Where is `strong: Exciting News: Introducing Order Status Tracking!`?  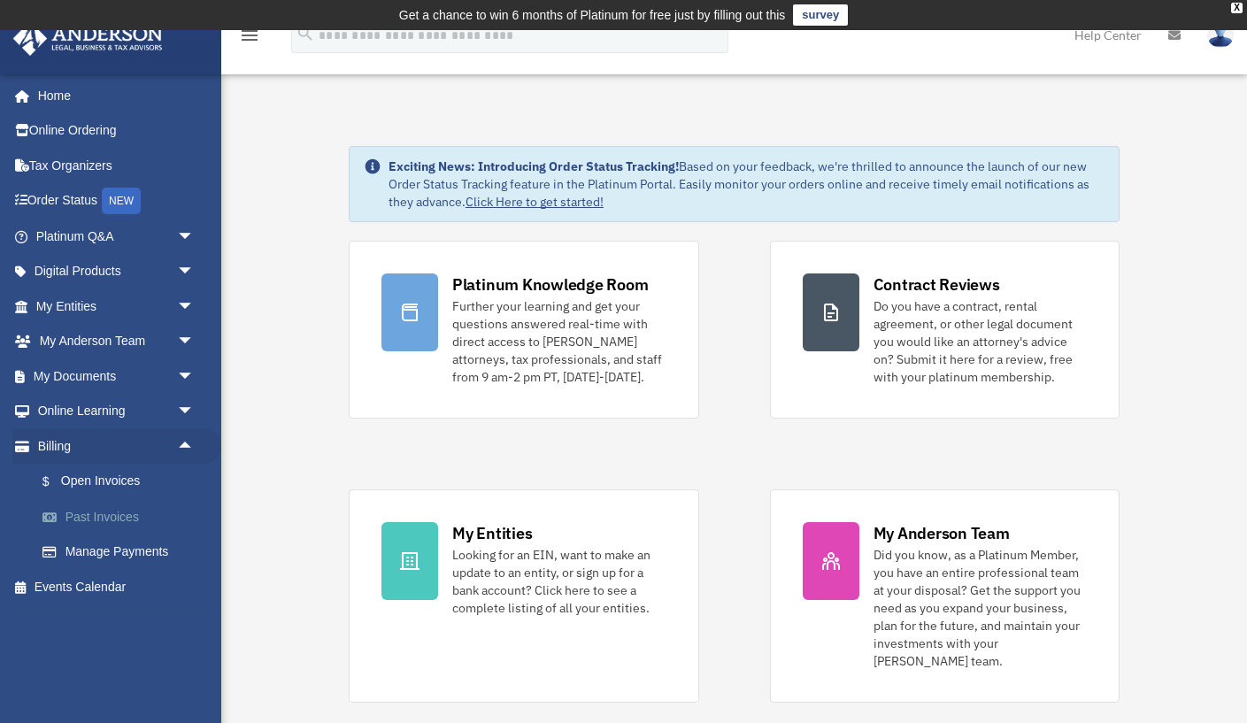
strong: Exciting News: Introducing Order Status Tracking! is located at coordinates (534, 166).